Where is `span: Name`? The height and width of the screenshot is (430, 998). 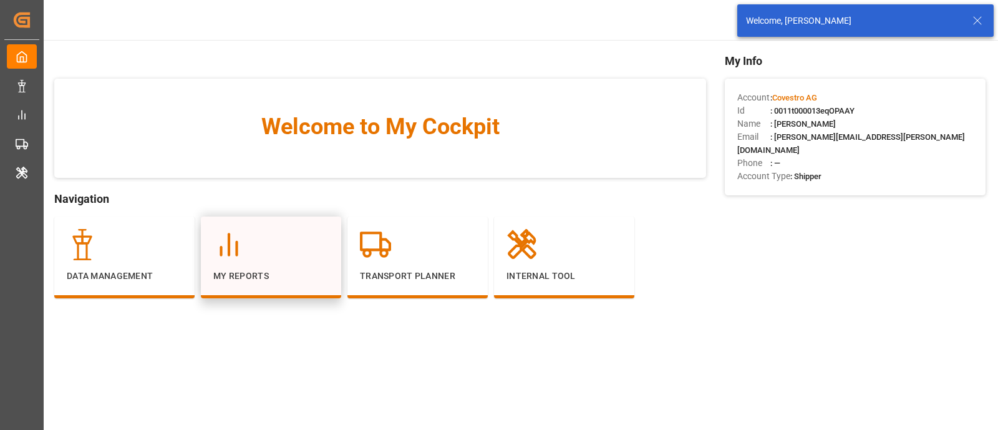 span: Name is located at coordinates (754, 124).